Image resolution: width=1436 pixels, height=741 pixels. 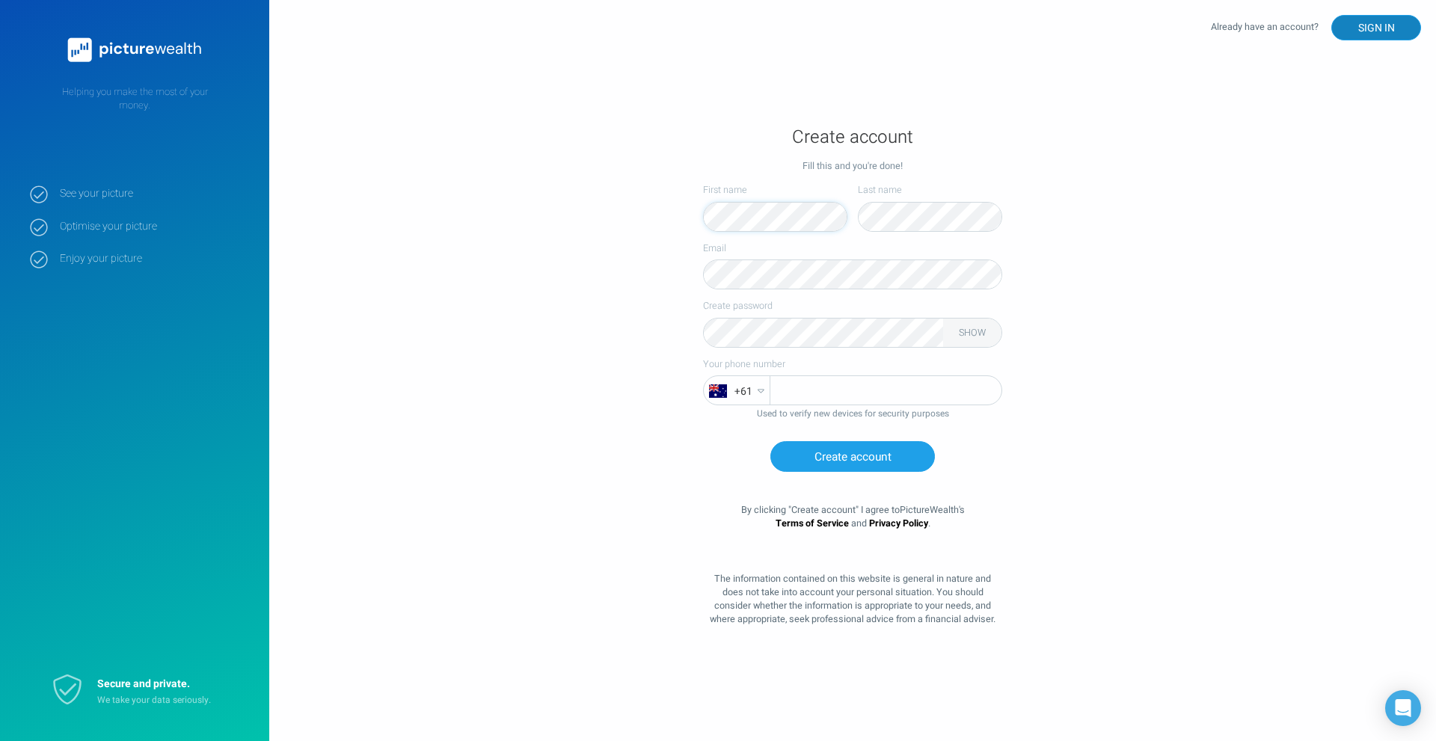 I want to click on a: Privacy Policy, so click(x=898, y=524).